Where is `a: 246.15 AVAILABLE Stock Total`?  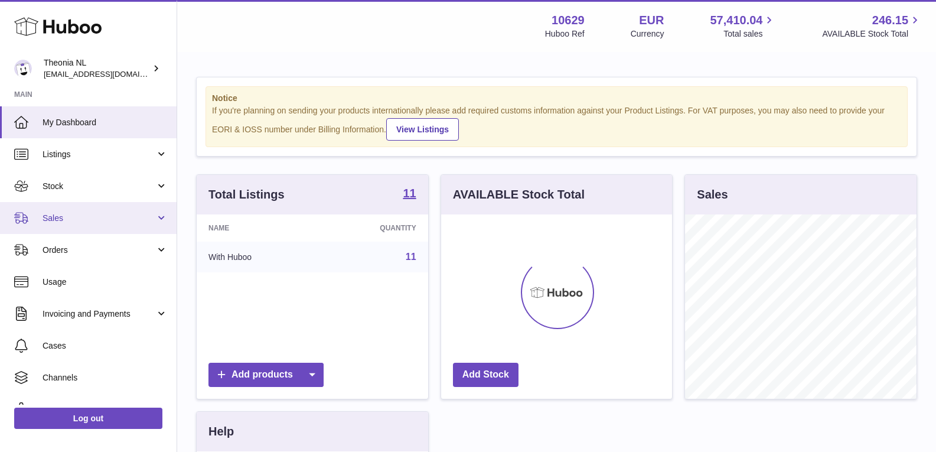
a: 246.15 AVAILABLE Stock Total is located at coordinates (872, 26).